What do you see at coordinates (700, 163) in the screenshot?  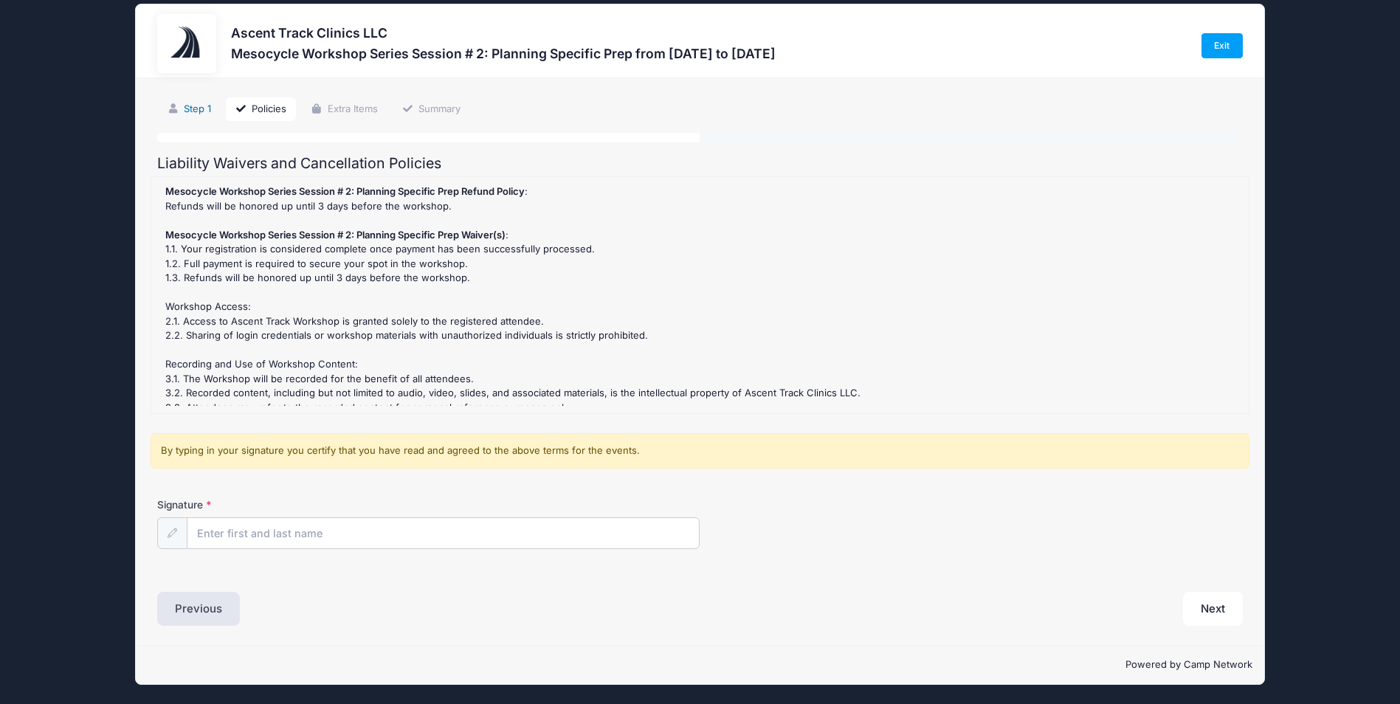 I see `h2: Liability Waivers and Cancellation Policies` at bounding box center [700, 163].